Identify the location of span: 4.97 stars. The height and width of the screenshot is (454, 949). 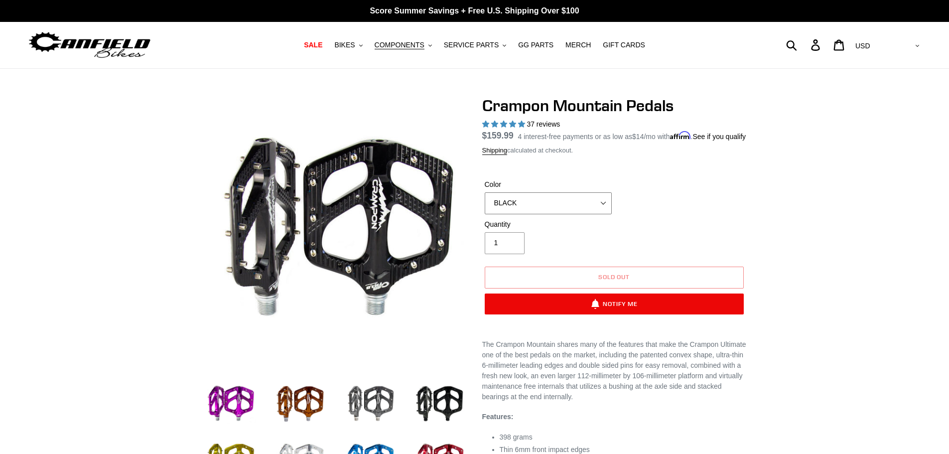
(505, 124).